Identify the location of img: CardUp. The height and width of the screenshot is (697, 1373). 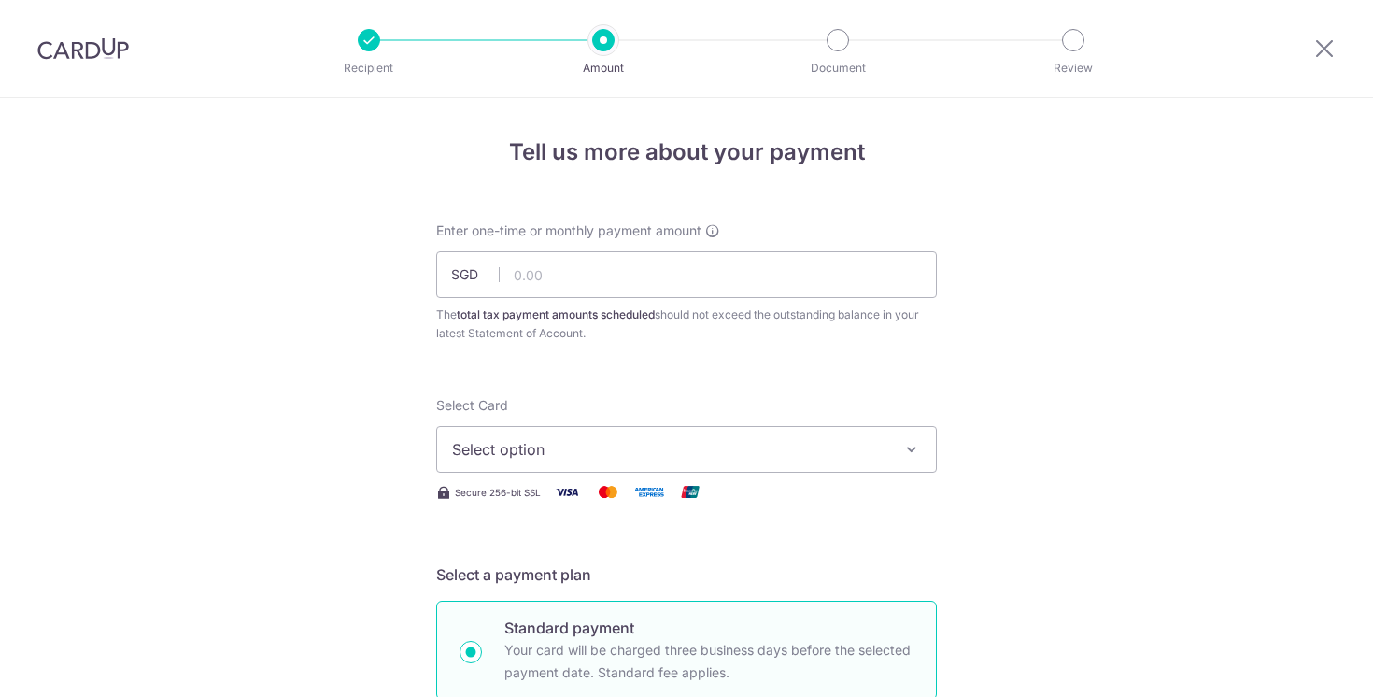
(83, 49).